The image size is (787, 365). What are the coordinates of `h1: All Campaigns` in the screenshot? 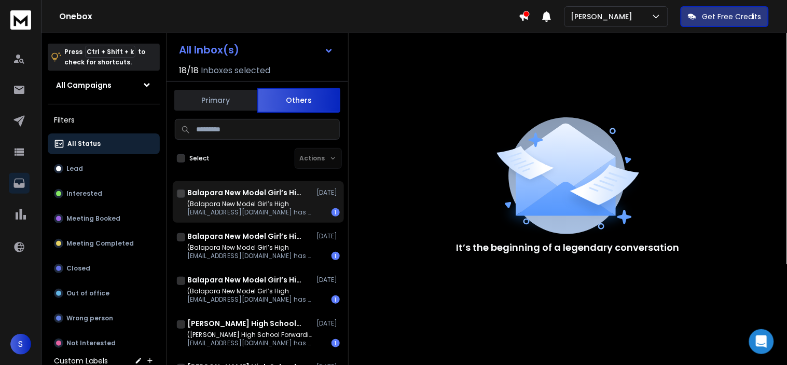 It's located at (83, 85).